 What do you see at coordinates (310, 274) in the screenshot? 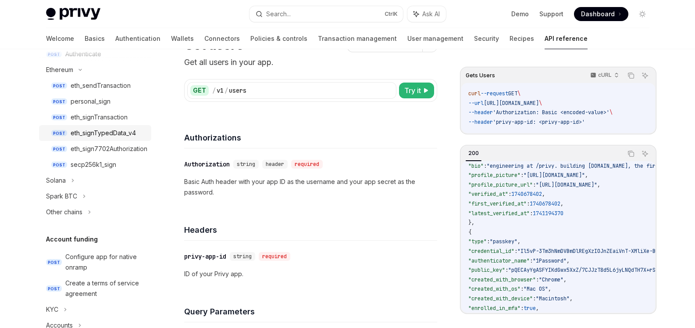
I see `p: ID of your Privy app.` at bounding box center [310, 274].